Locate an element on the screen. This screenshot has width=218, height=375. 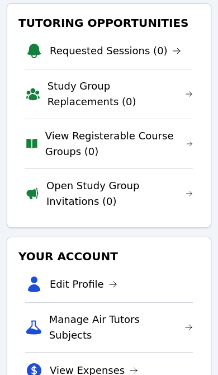
a: Edit Profile is located at coordinates (83, 284).